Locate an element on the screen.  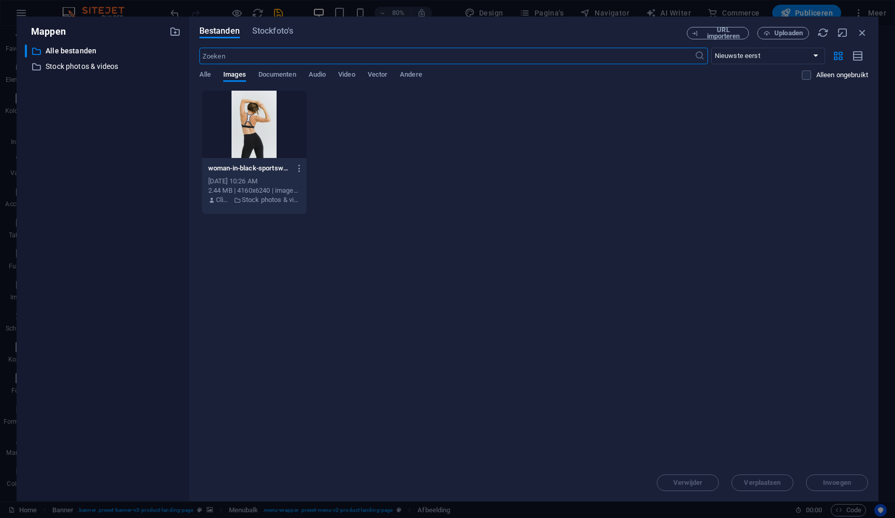
span: Andere is located at coordinates (411, 76).